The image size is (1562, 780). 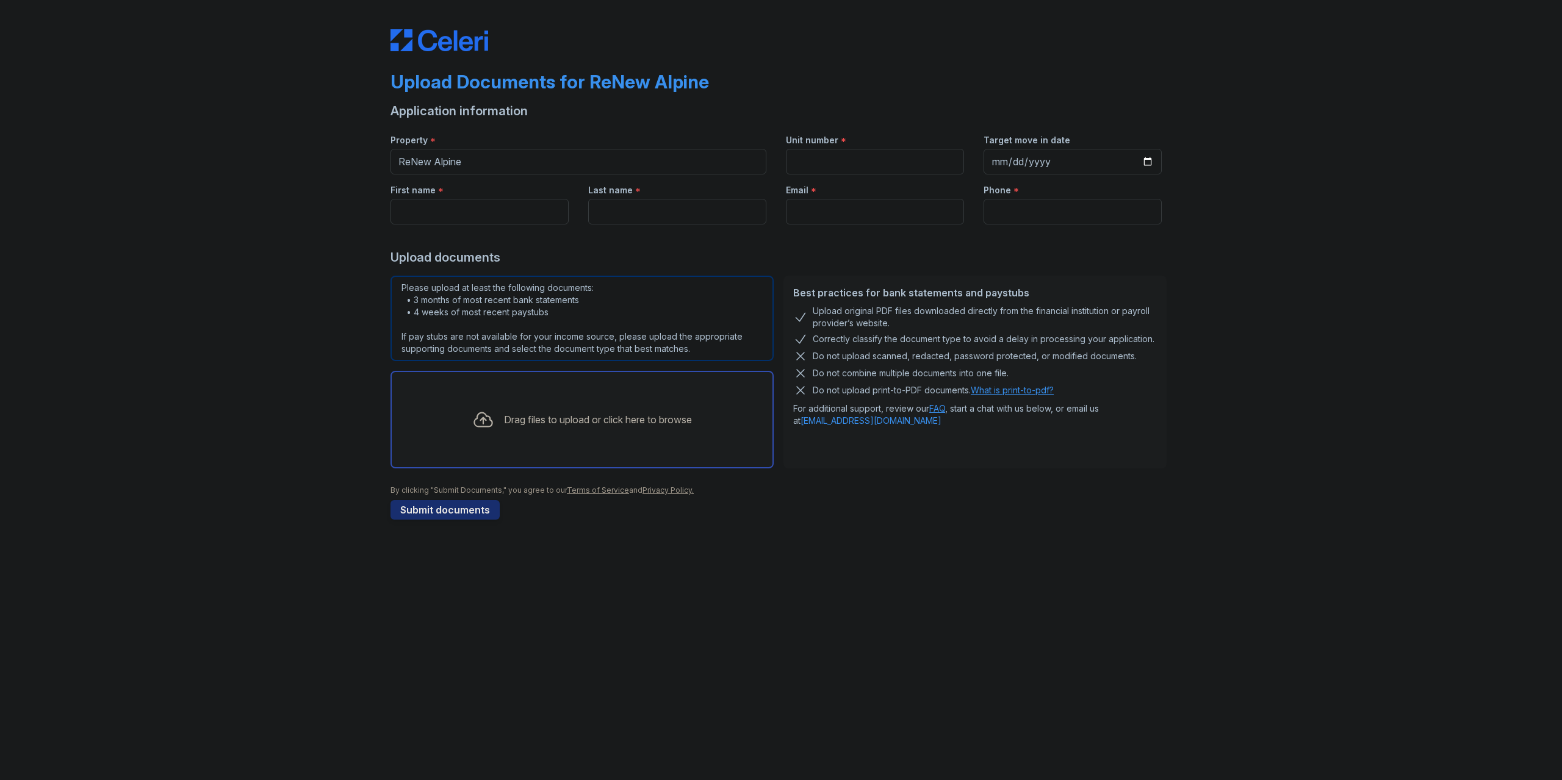 What do you see at coordinates (974, 356) in the screenshot?
I see `div: Do not upload scanned, redacted, password protected, or modified documents.` at bounding box center [974, 356].